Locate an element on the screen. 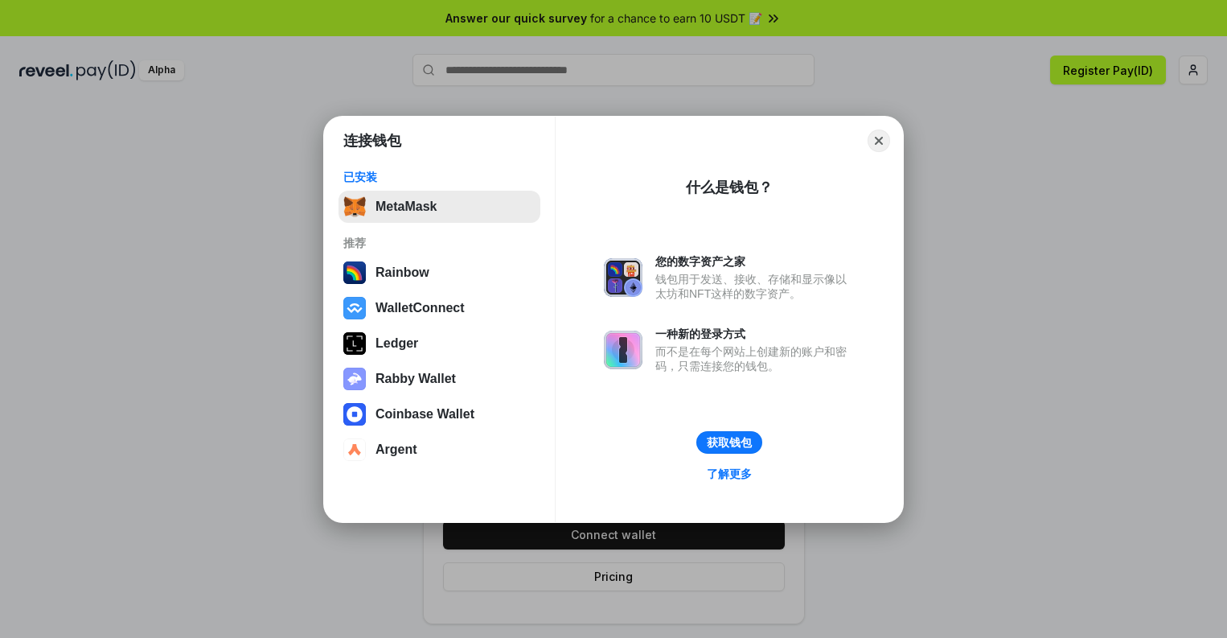 Image resolution: width=1227 pixels, height=638 pixels. div: 推荐 is located at coordinates (439, 243).